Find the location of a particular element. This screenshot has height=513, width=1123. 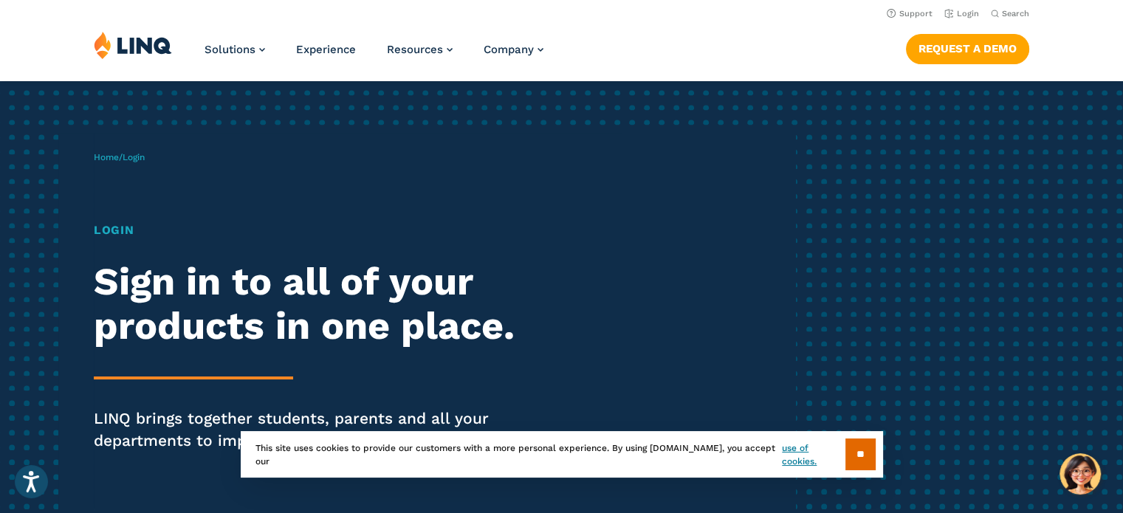

button: Open Search Bar is located at coordinates (1010, 13).